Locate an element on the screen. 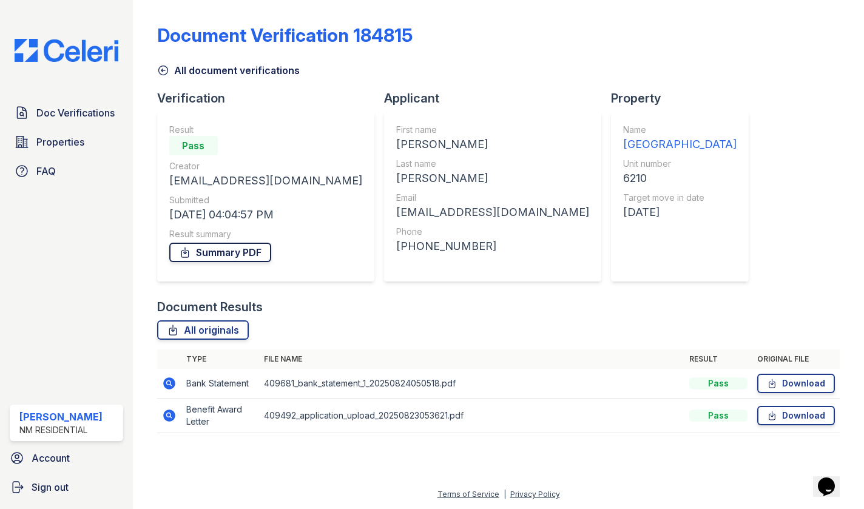 Image resolution: width=864 pixels, height=509 pixels. div: Result is located at coordinates (266, 130).